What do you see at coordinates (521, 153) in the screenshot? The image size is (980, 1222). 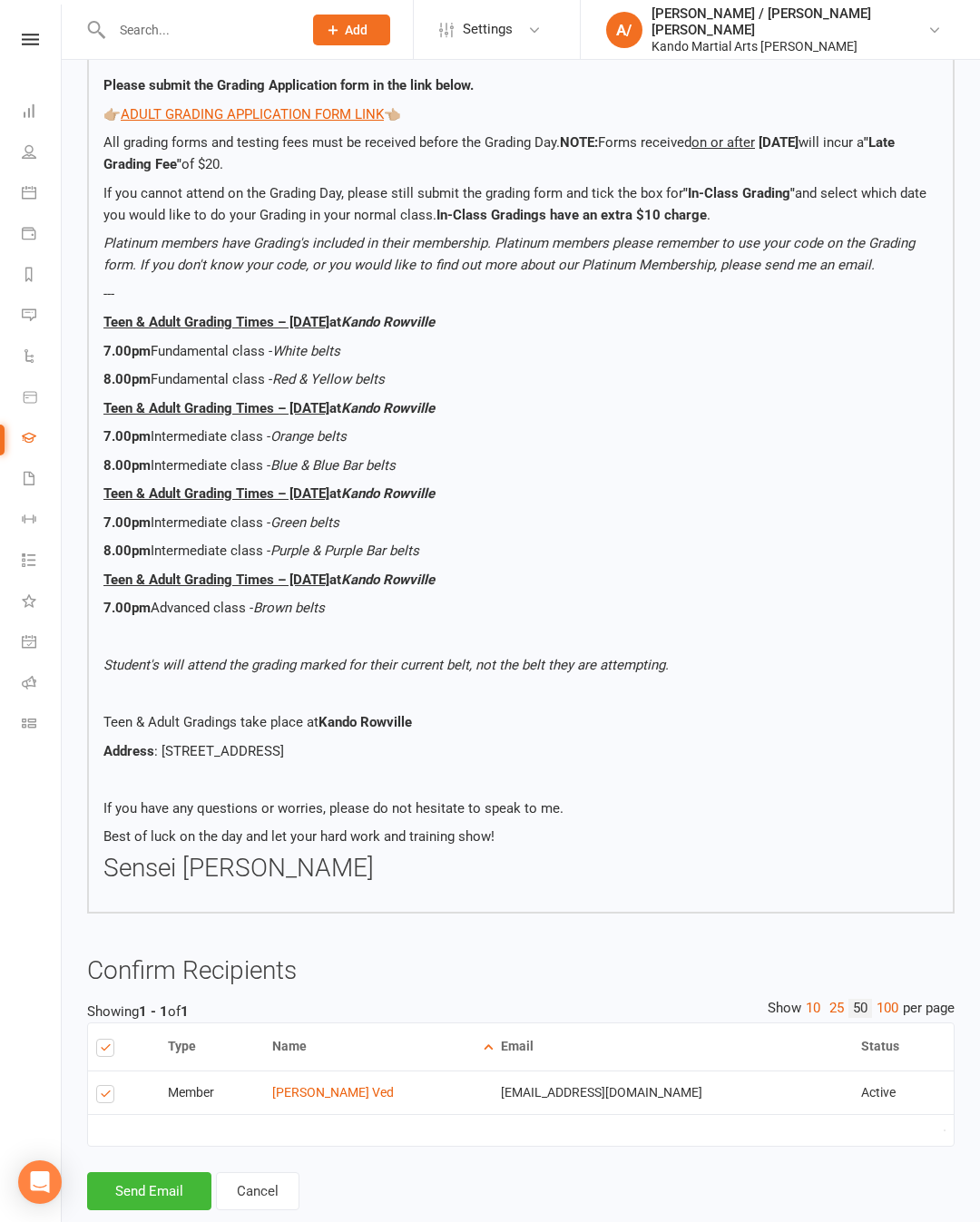 I see `p: All grading forms and testing fees must be received before the Grading Day. Forms received will i...` at bounding box center [521, 153].